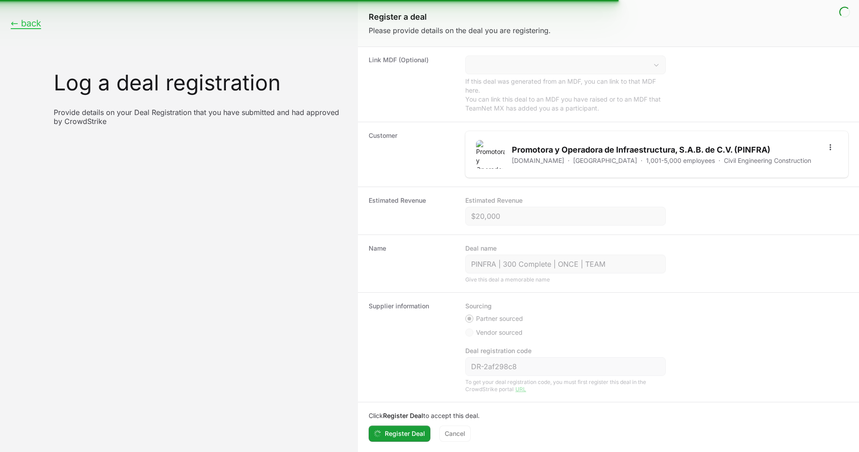  Describe the element at coordinates (830, 147) in the screenshot. I see `button: Open options` at that location.